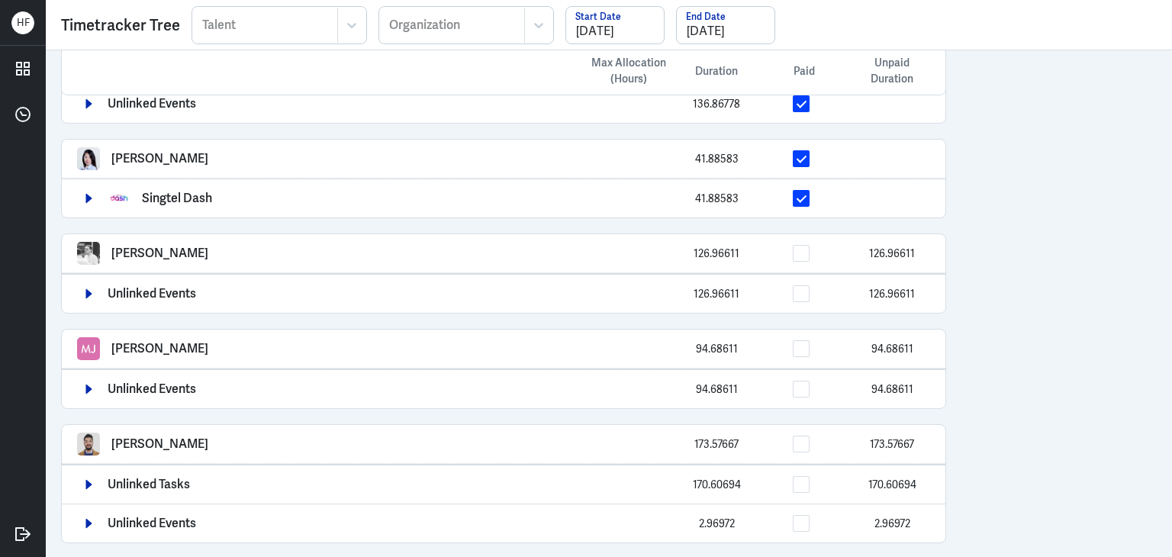  What do you see at coordinates (177, 198) in the screenshot?
I see `p: Singtel Dash` at bounding box center [177, 198].